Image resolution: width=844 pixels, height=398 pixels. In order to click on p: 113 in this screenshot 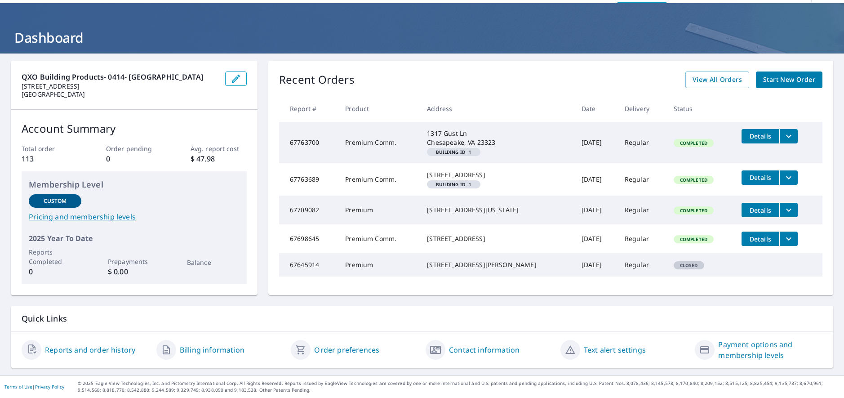, I will do `click(49, 159)`.